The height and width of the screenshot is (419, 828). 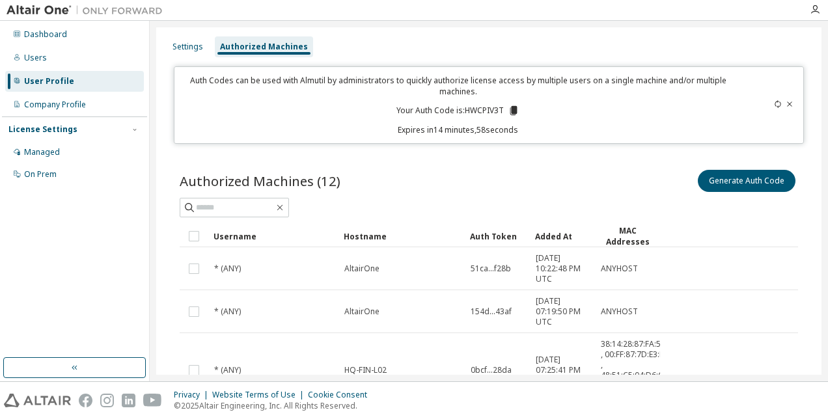 I want to click on div: Hostname, so click(x=402, y=236).